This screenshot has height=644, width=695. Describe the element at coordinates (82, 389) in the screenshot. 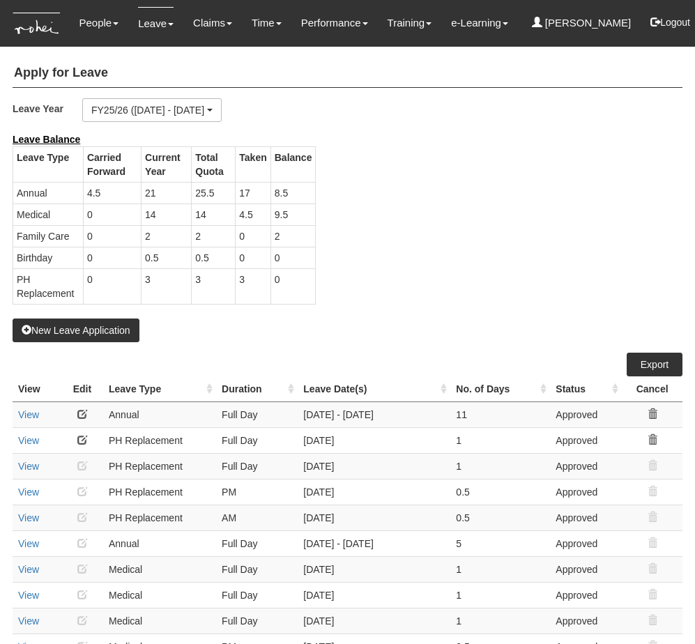

I see `th: Edit` at that location.